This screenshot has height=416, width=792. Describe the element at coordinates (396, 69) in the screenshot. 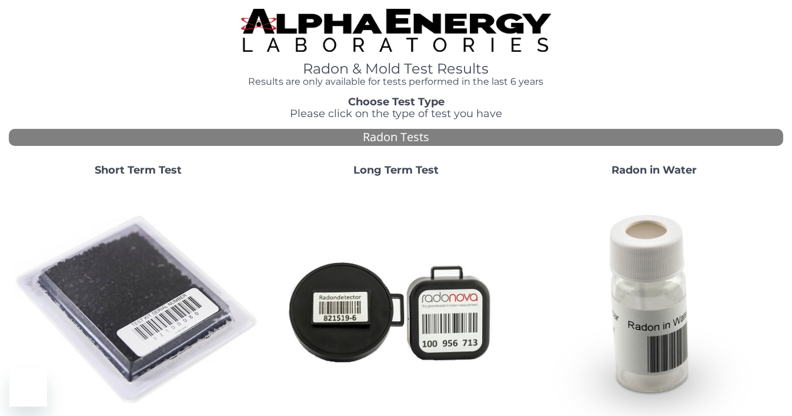

I see `h1: Radon & Mold Test Results` at that location.